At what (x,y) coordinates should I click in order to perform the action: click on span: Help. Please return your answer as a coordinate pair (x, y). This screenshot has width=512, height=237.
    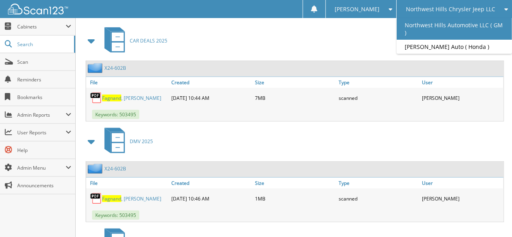
    Looking at the image, I should click on (44, 150).